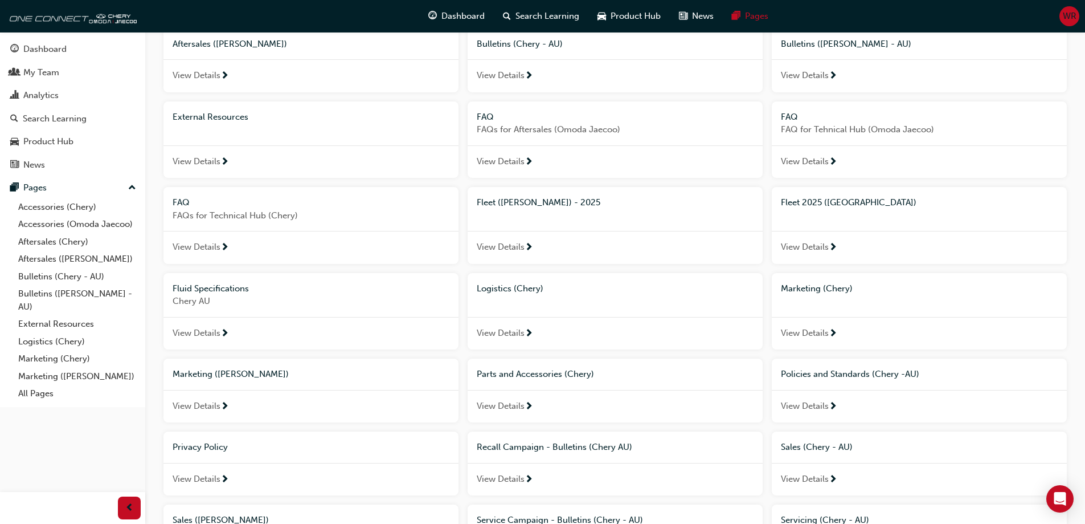 Image resolution: width=1085 pixels, height=524 pixels. Describe the element at coordinates (615, 140) in the screenshot. I see `a: FAQFAQs for Aftersales (Omoda Jaecoo)View Details` at that location.